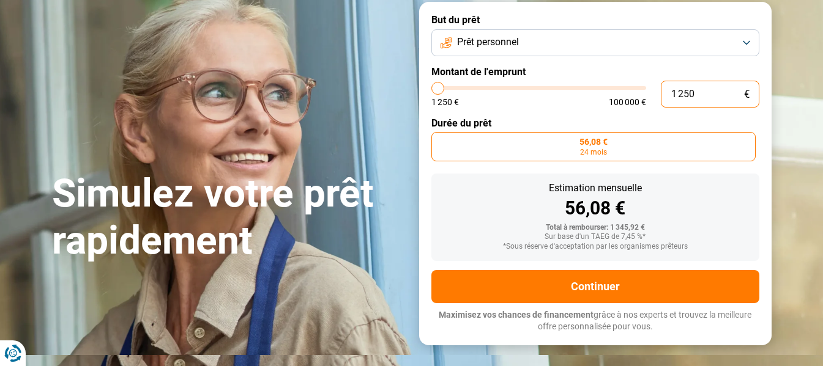  I want to click on div: Sur base d'un TAEG de 7,45 %*, so click(595, 237).